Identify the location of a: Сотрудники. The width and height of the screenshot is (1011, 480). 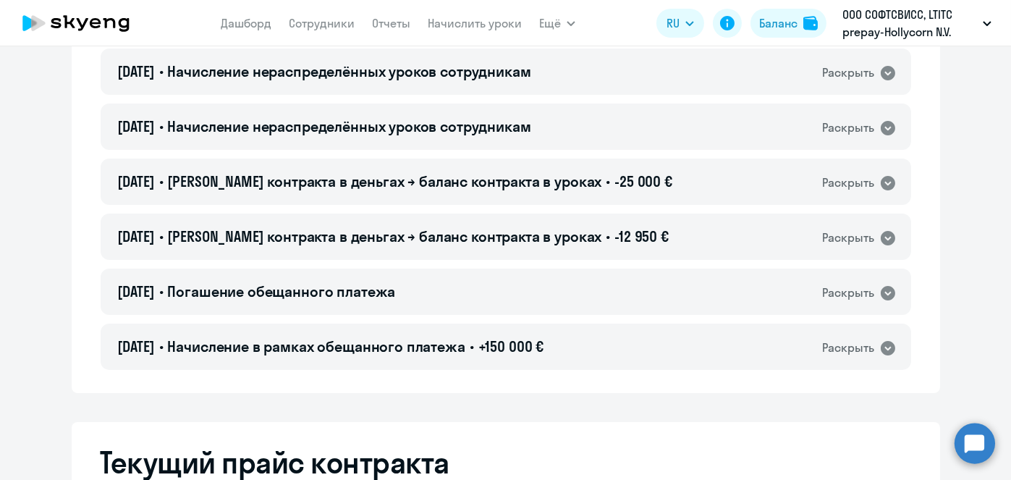
(321, 23).